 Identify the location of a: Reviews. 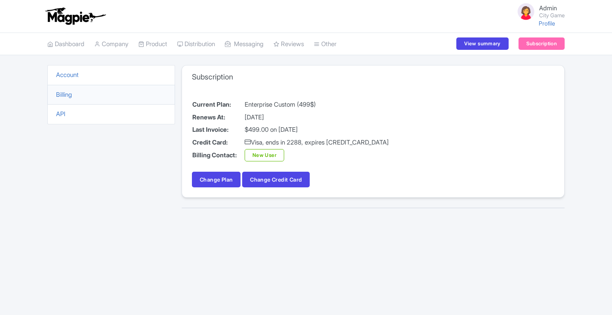
(289, 44).